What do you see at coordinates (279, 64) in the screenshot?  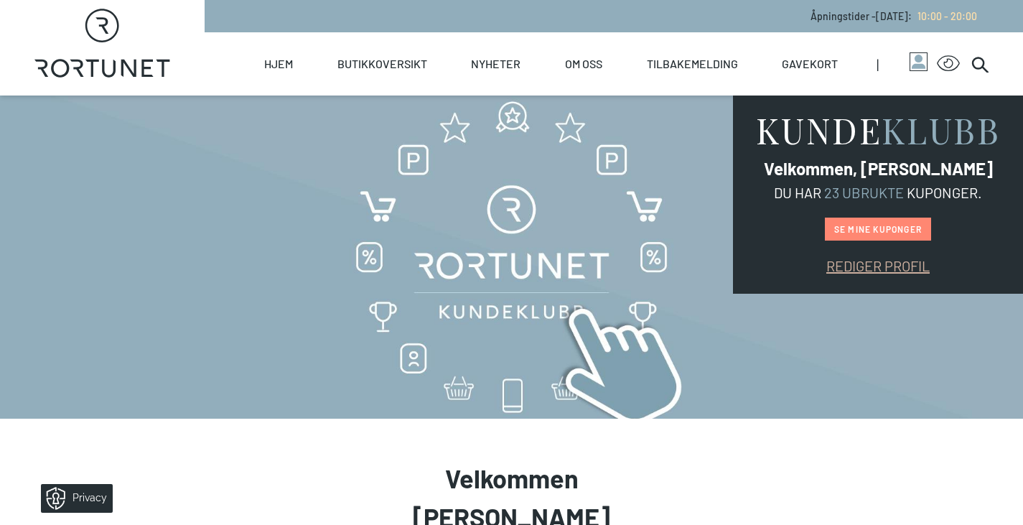 I see `a: Hjem` at bounding box center [279, 64].